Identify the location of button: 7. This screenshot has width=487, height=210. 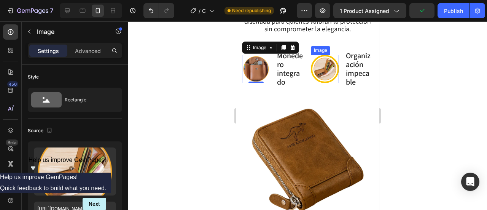
(30, 11).